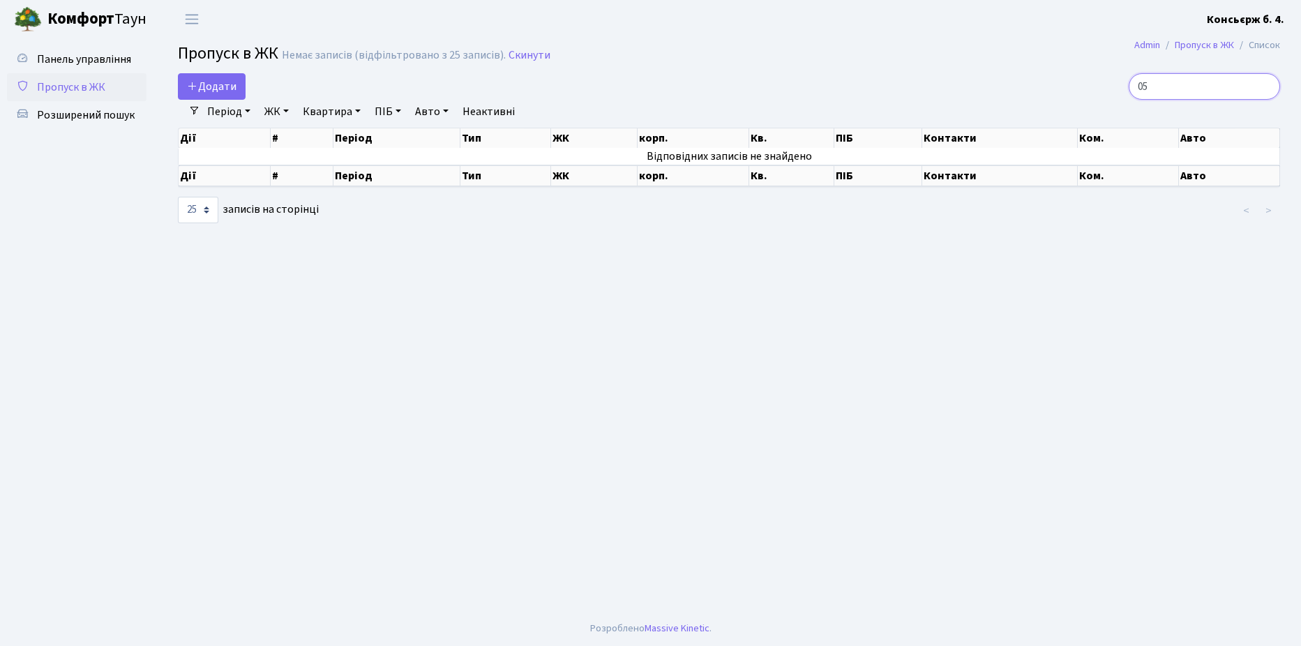  What do you see at coordinates (77, 115) in the screenshot?
I see `a: Розширений пошук` at bounding box center [77, 115].